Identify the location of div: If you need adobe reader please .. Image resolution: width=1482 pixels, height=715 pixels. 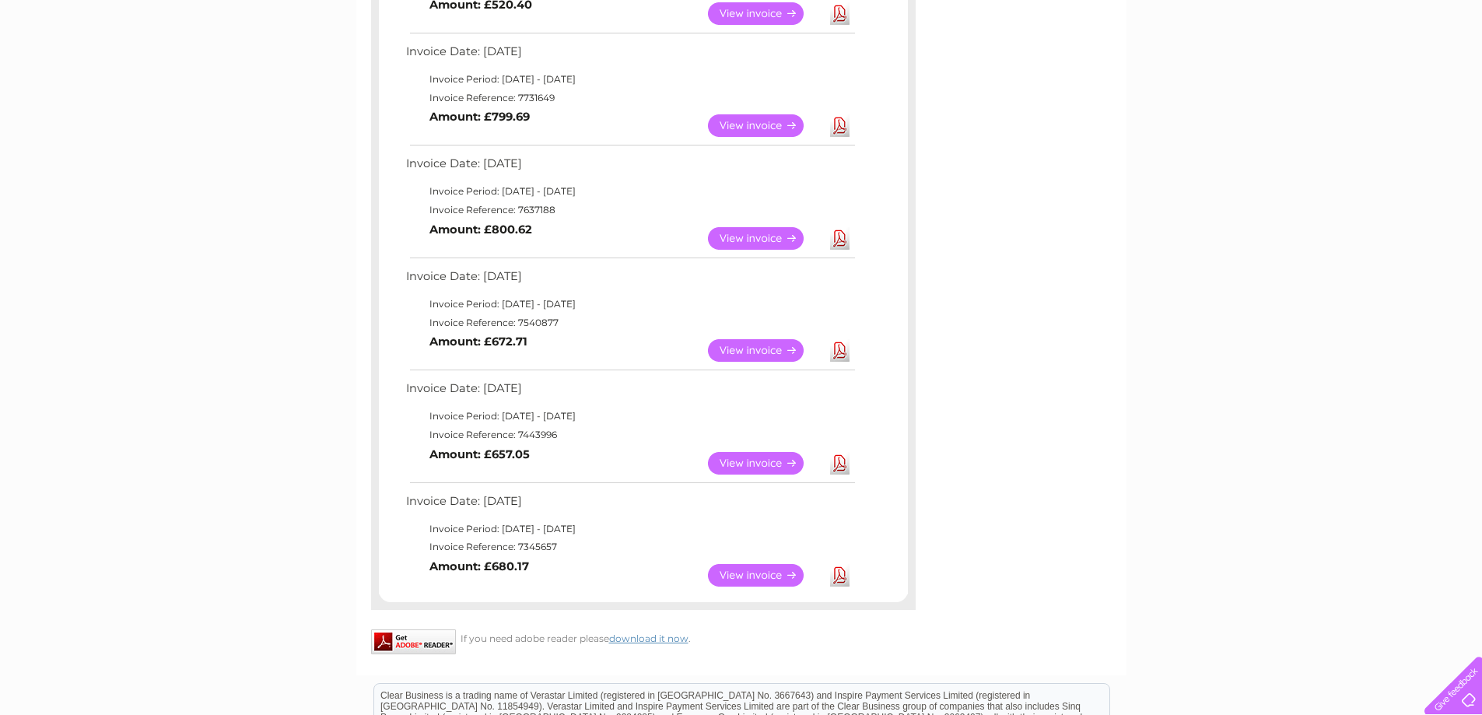
(643, 636).